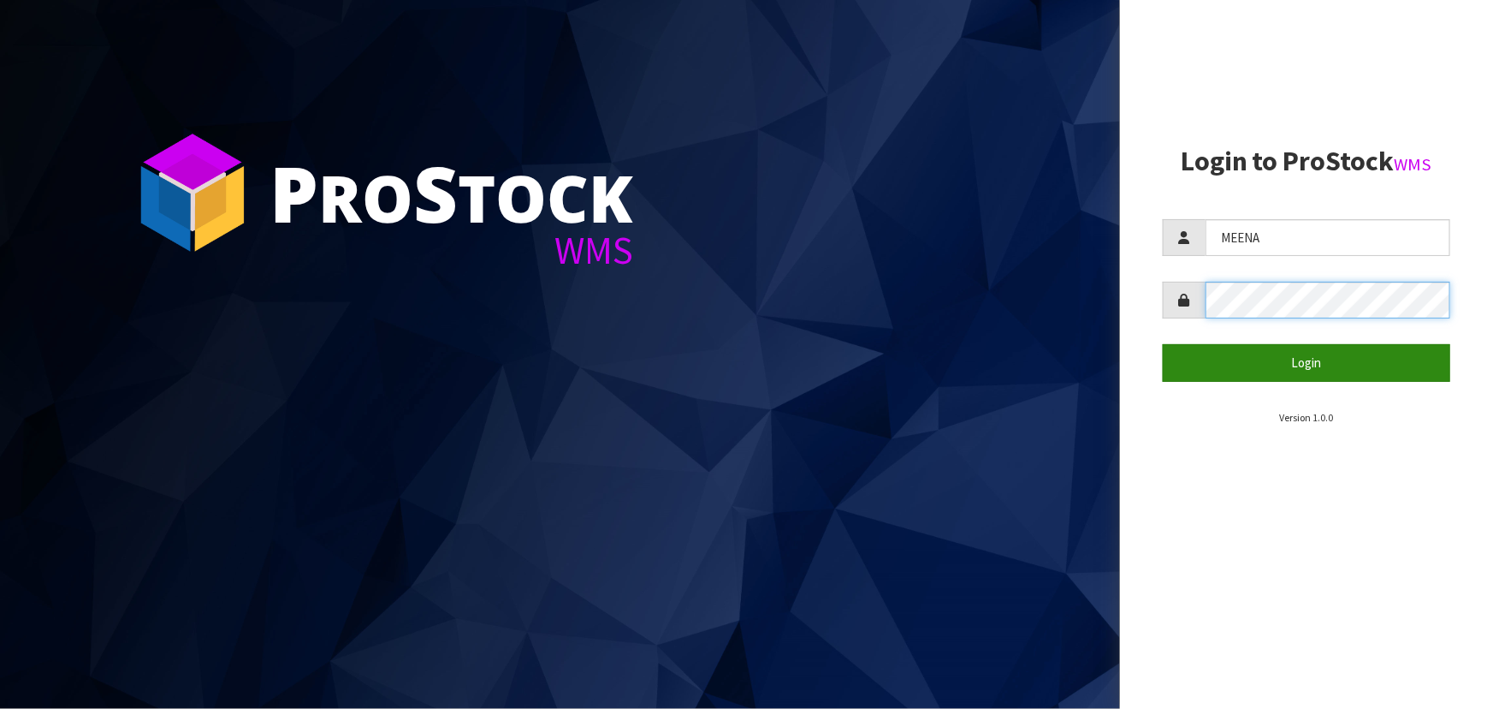  I want to click on img: ProStock Cube, so click(193, 193).